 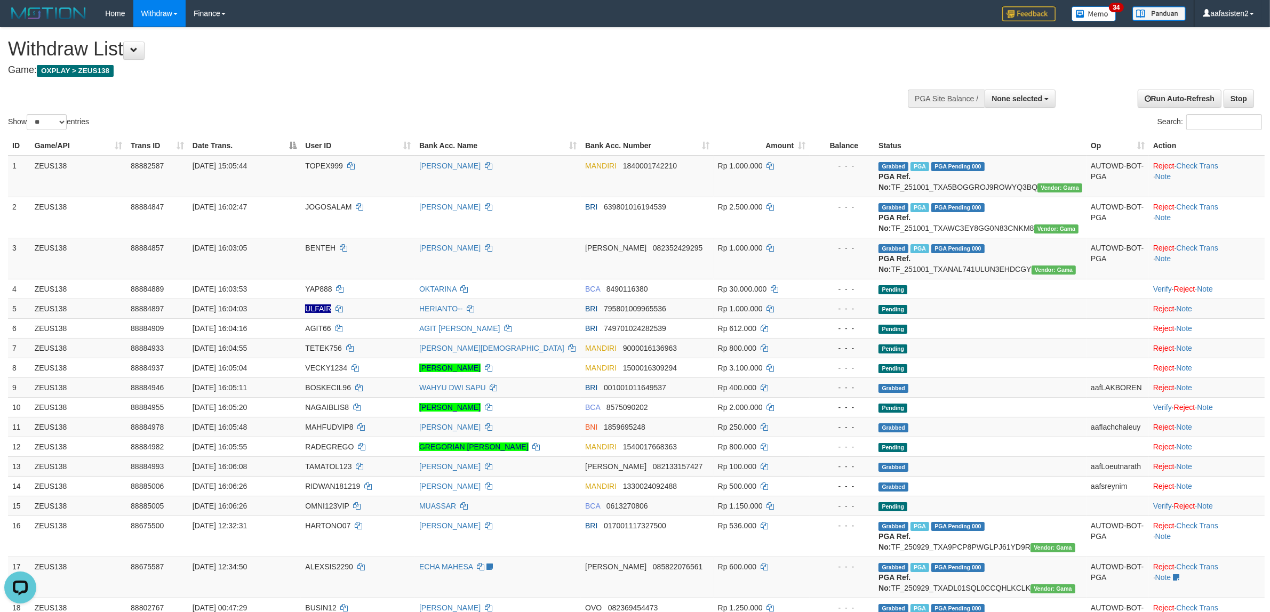 What do you see at coordinates (737, 329) in the screenshot?
I see `span: Rp 612.000` at bounding box center [737, 329].